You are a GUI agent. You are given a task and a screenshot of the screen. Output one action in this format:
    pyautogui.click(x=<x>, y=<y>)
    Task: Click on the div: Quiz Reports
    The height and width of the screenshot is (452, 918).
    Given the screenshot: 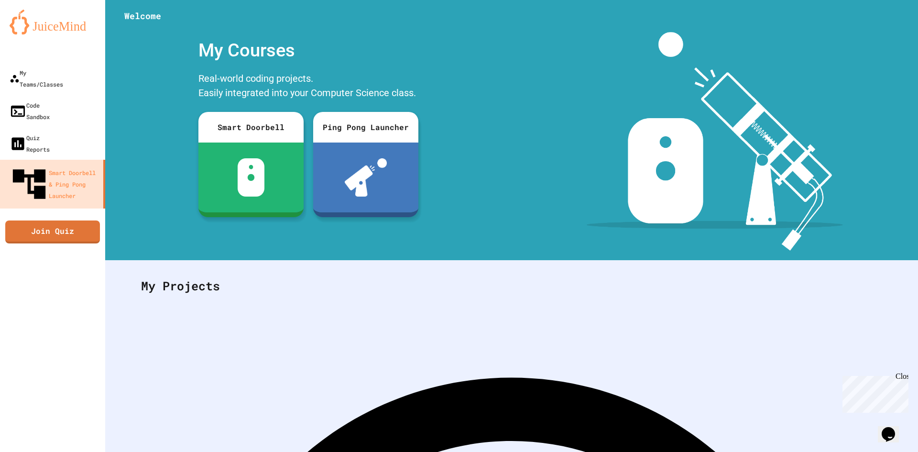 What is the action you would take?
    pyautogui.click(x=30, y=143)
    